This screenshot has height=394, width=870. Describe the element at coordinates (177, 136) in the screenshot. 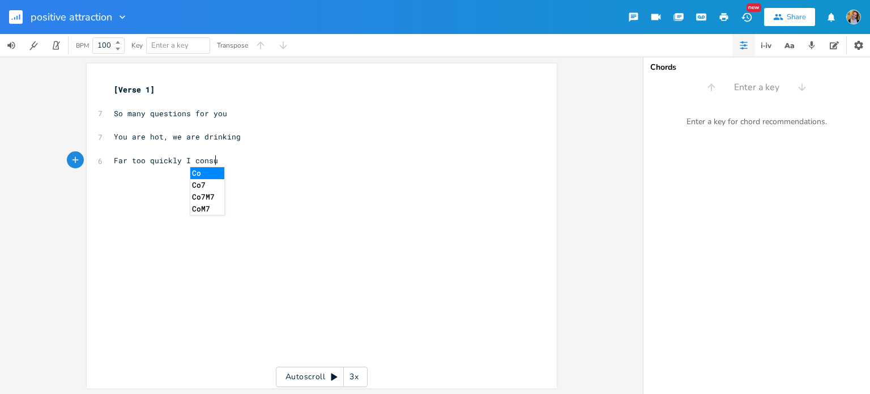

I see `span: You are hot, we are drinking` at that location.